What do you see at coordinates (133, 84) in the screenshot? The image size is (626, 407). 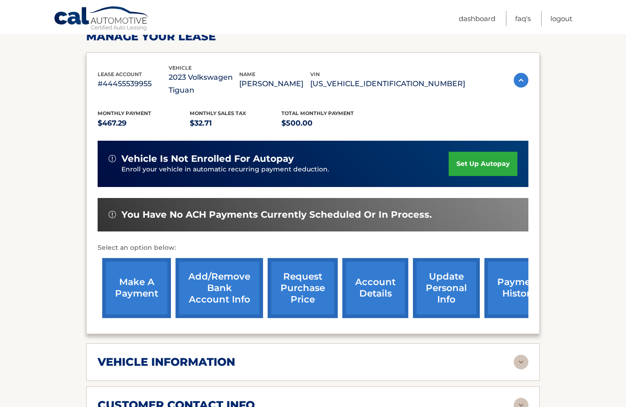 I see `p: #44455539955` at bounding box center [133, 84].